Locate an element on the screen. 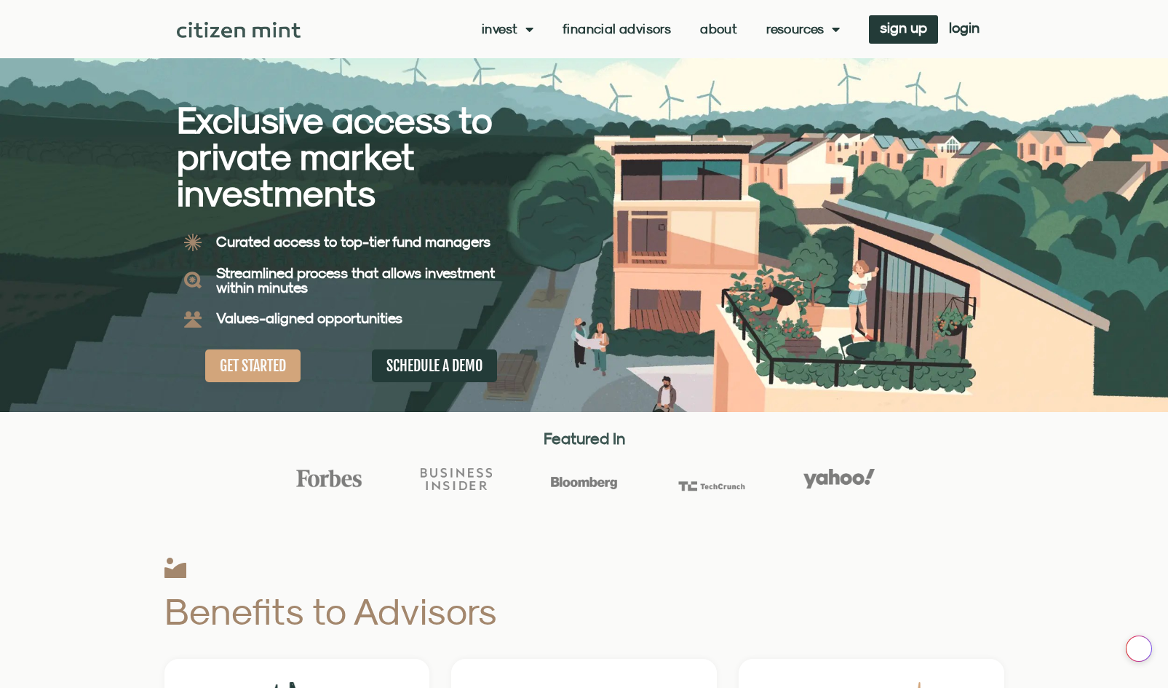 The image size is (1168, 688). a: GET STARTED is located at coordinates (252, 365).